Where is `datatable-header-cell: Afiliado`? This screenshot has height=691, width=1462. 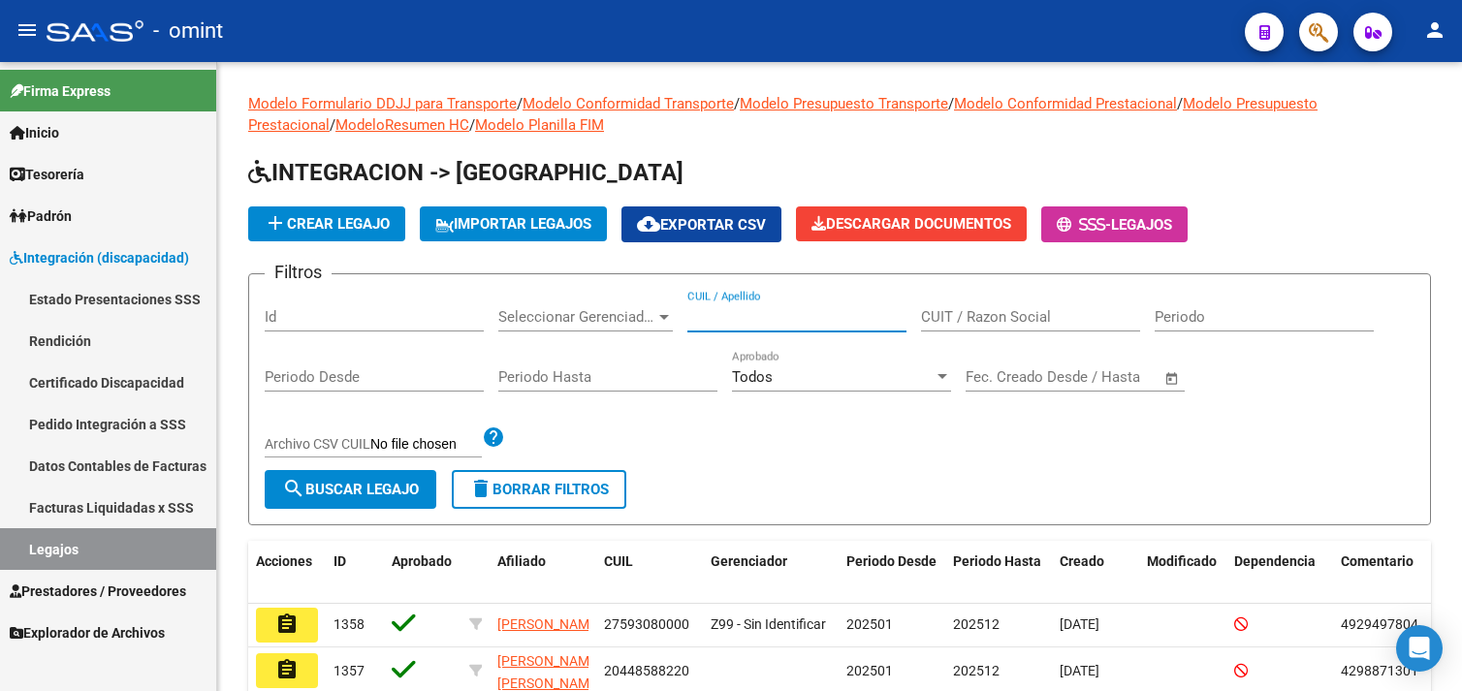
datatable-header-cell: Afiliado is located at coordinates (543, 573).